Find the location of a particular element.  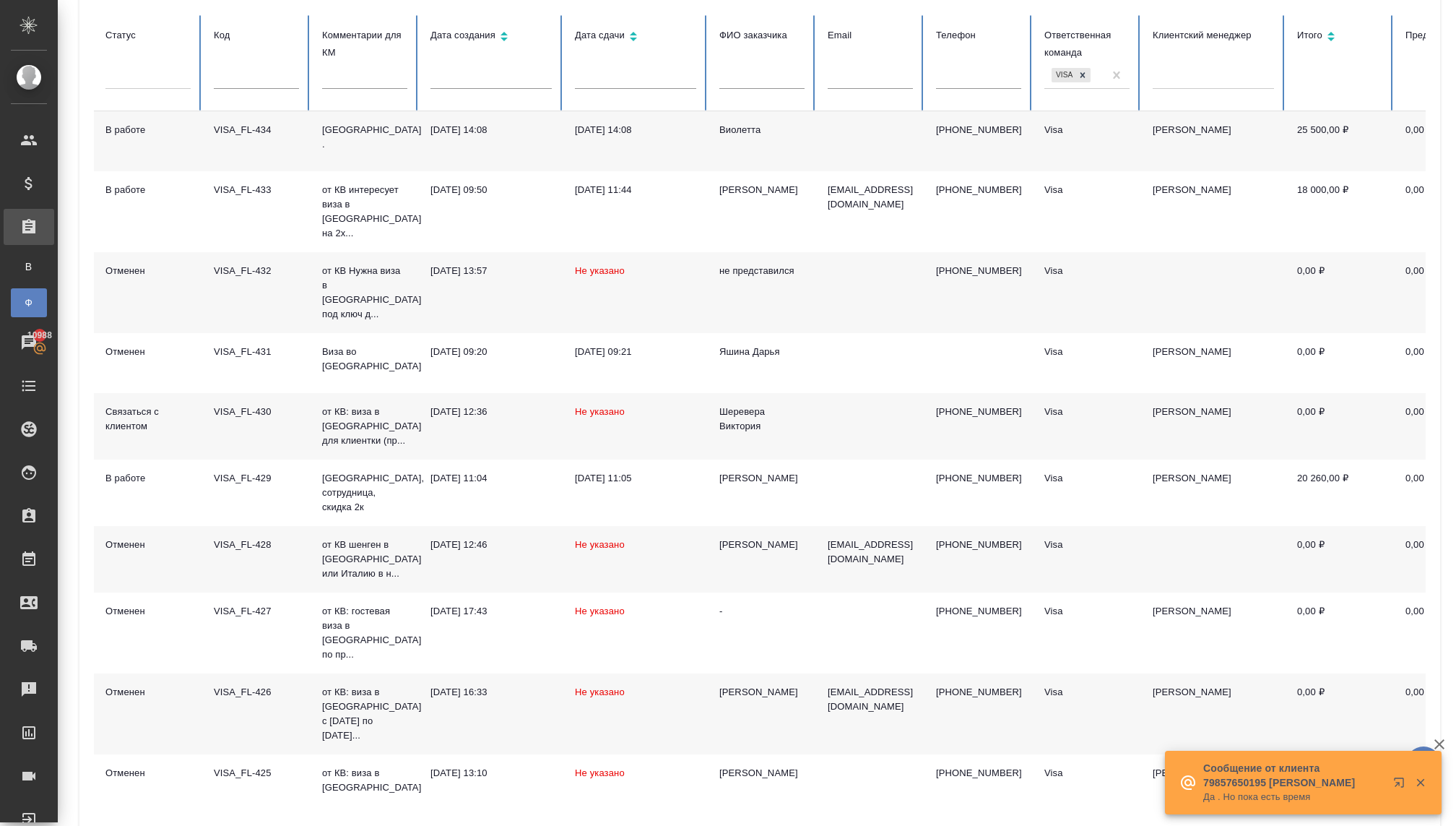

div: VISA_FL-425 is located at coordinates (257, 773).